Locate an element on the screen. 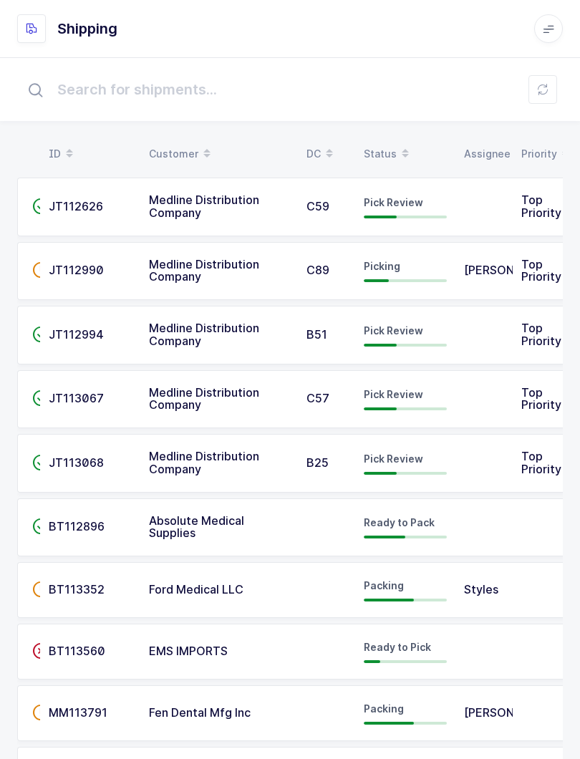 This screenshot has width=580, height=759. span: JT112994 is located at coordinates (76, 334).